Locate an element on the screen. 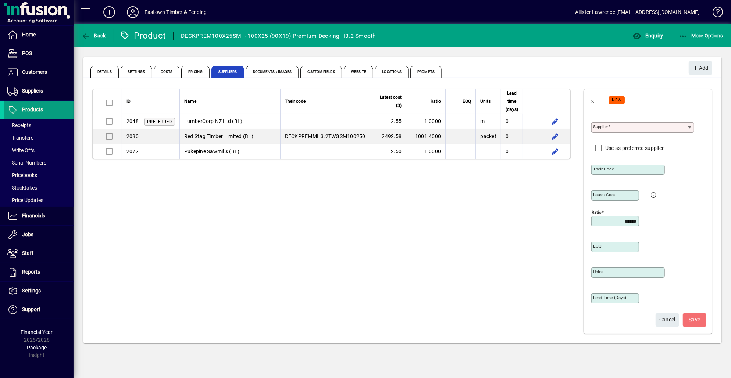 The image size is (731, 378). button: More Options is located at coordinates (701, 36).